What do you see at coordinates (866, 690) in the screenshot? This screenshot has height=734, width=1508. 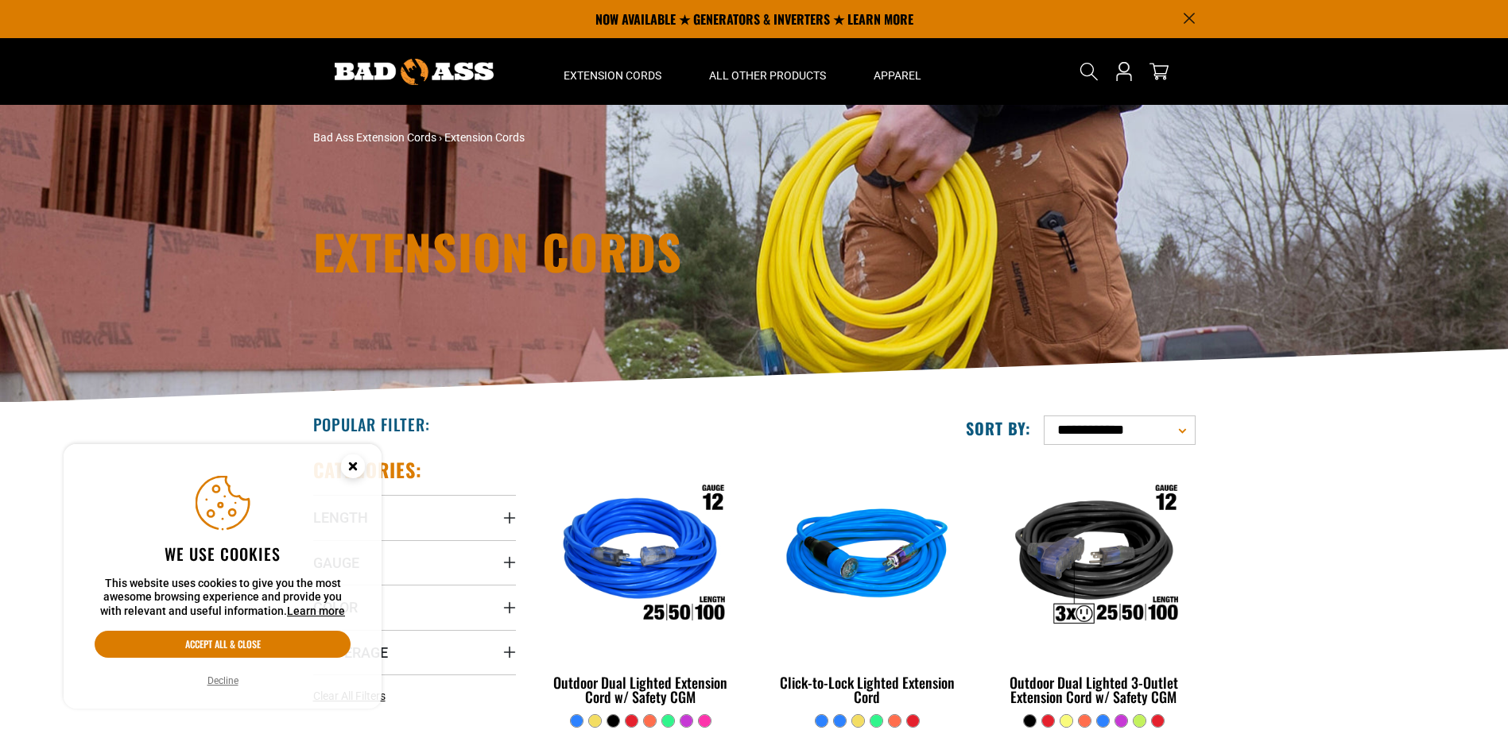 I see `div: Click-to-Lock Lighted Extension Cord` at bounding box center [866, 690].